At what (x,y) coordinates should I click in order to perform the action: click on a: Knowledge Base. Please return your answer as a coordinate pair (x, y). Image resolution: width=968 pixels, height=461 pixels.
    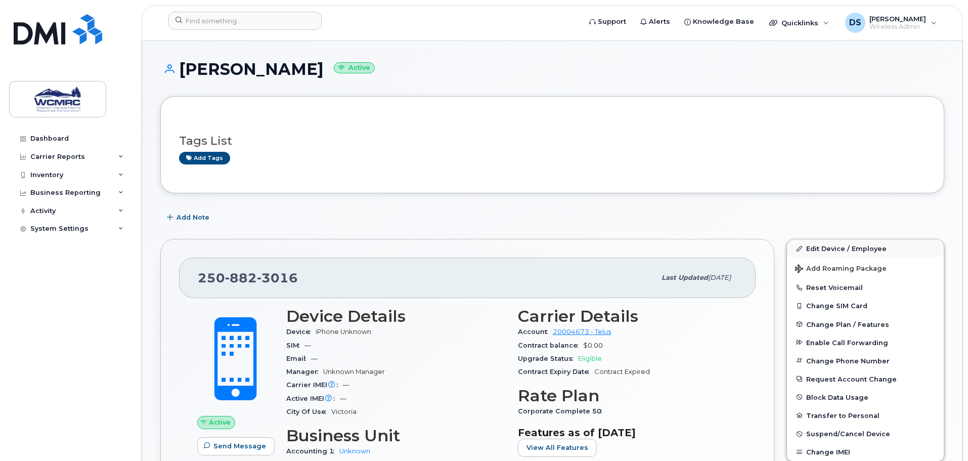
    Looking at the image, I should click on (719, 22).